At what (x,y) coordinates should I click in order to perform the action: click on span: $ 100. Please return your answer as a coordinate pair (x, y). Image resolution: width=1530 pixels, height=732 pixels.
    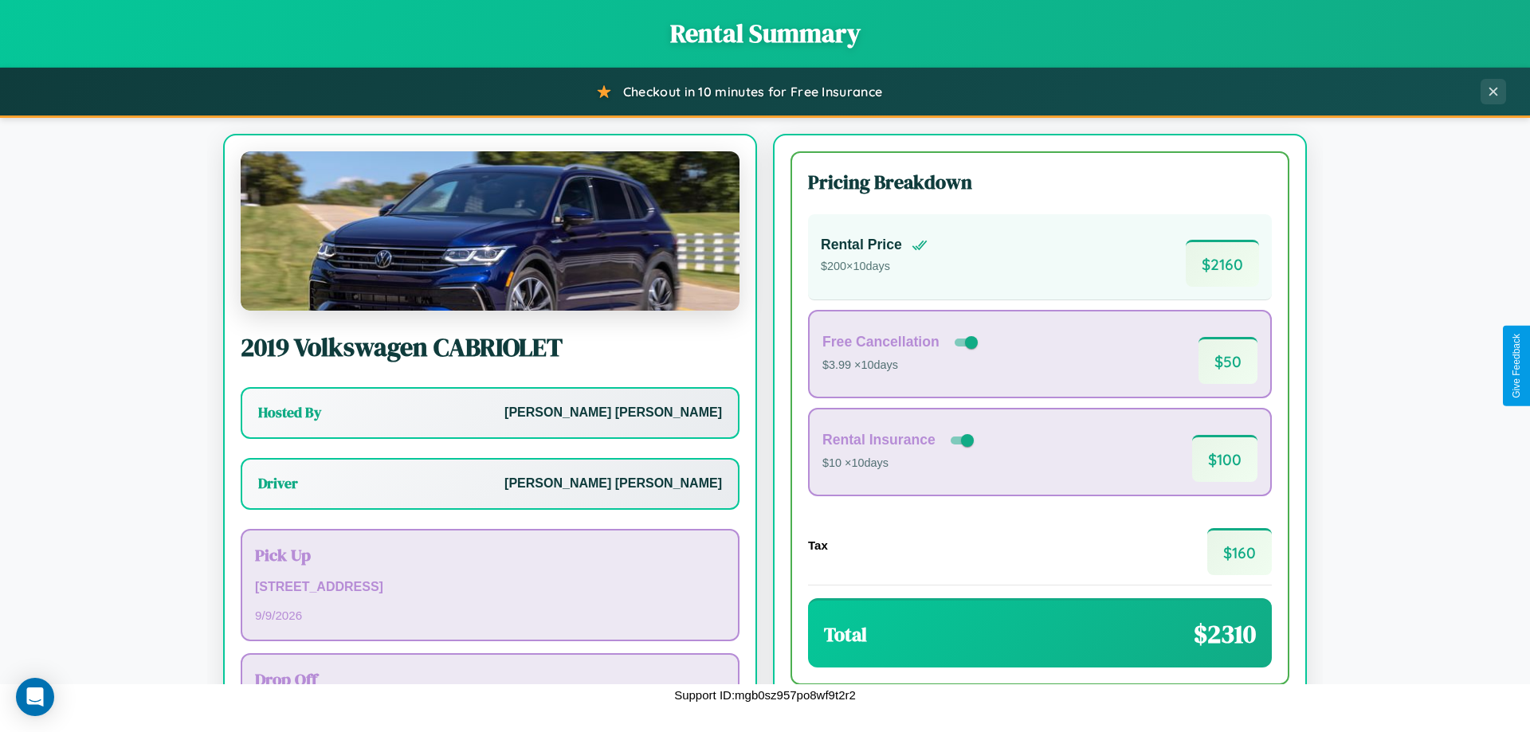
    Looking at the image, I should click on (1225, 458).